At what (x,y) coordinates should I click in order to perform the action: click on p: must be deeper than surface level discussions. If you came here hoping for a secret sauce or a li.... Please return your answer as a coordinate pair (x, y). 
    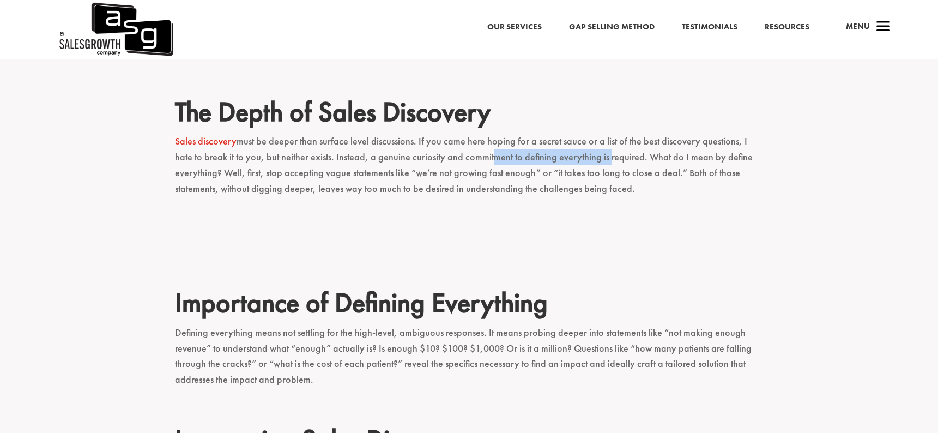
    Looking at the image, I should click on (469, 170).